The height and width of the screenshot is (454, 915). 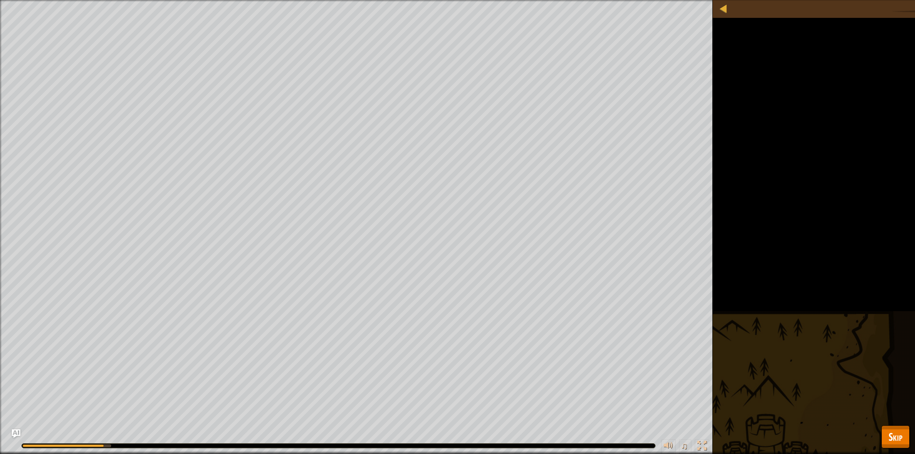 What do you see at coordinates (895, 437) in the screenshot?
I see `button: Skip` at bounding box center [895, 437].